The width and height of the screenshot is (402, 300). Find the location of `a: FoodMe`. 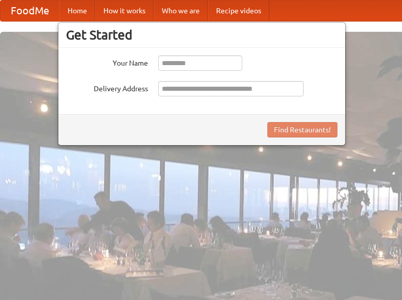

a: FoodMe is located at coordinates (30, 11).